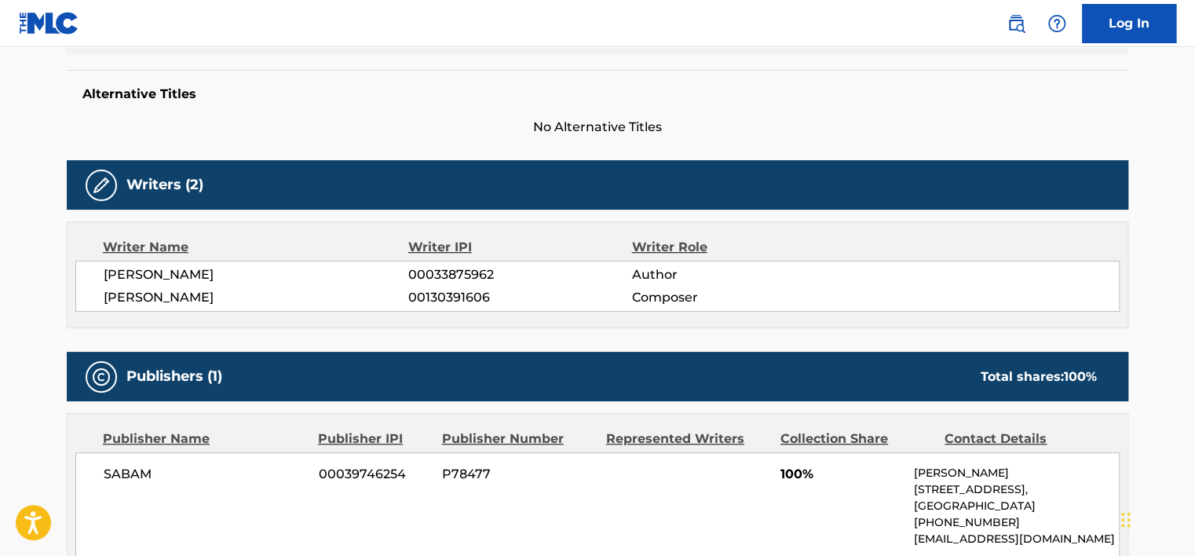 Image resolution: width=1195 pixels, height=556 pixels. What do you see at coordinates (687, 439) in the screenshot?
I see `div: Represented Writers` at bounding box center [687, 439].